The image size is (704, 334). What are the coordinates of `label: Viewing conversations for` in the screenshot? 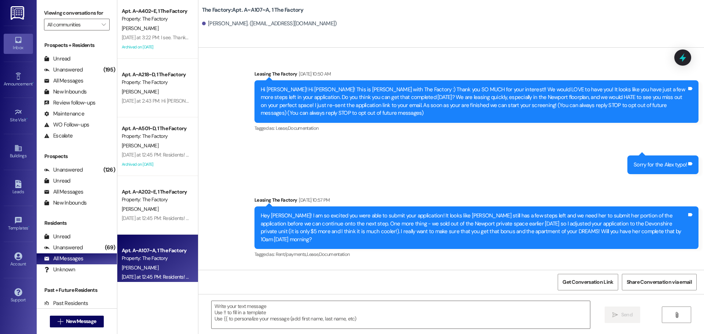 It's located at (77, 13).